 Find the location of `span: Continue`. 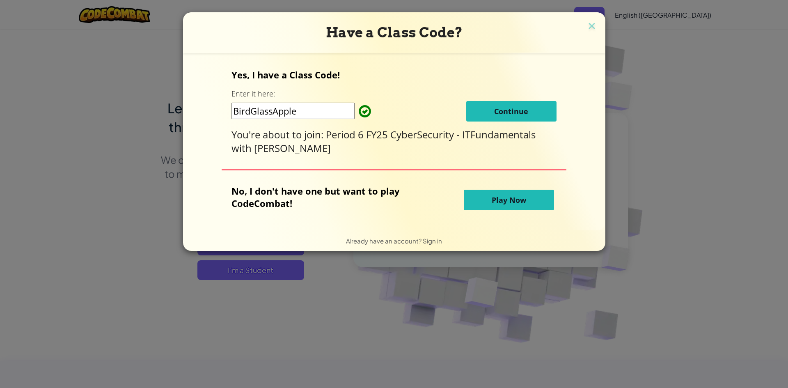

span: Continue is located at coordinates (511, 111).